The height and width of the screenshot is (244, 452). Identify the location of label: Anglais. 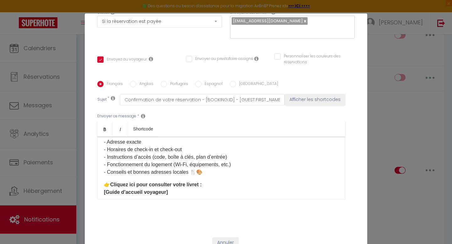
(145, 84).